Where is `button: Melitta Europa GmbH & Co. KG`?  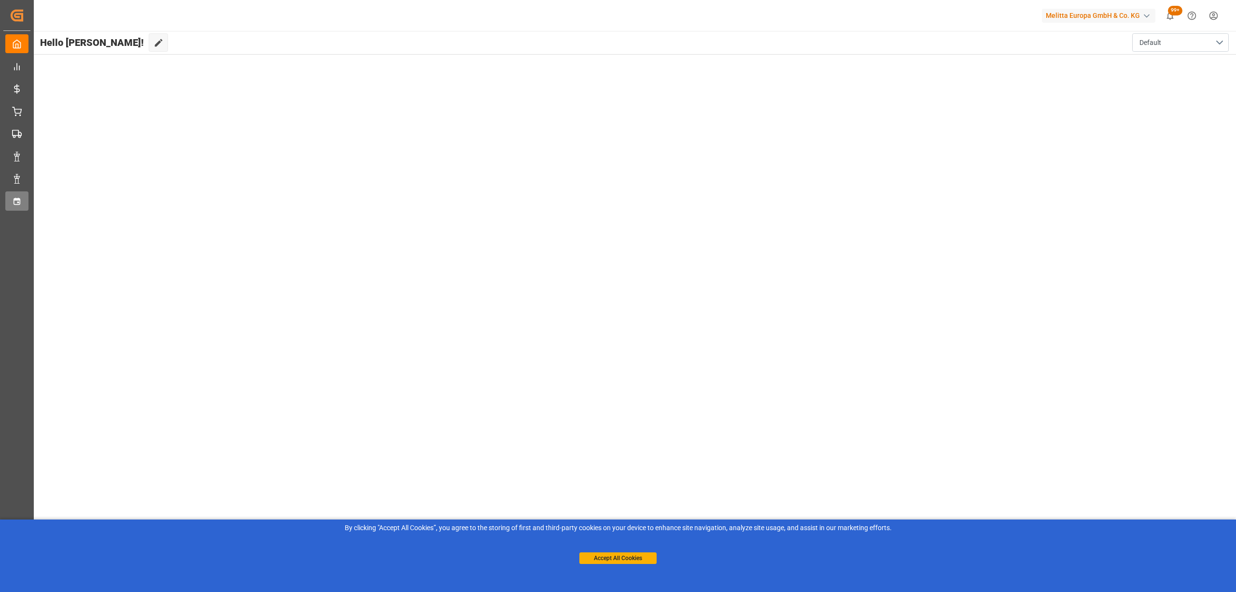 button: Melitta Europa GmbH & Co. KG is located at coordinates (1100, 15).